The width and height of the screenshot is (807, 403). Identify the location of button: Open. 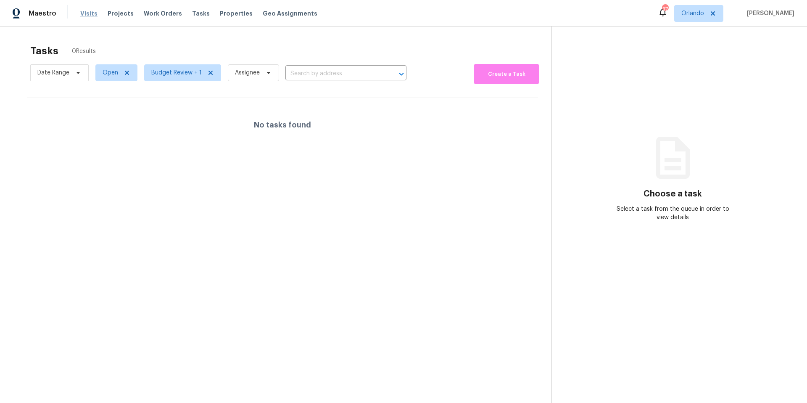
(401, 74).